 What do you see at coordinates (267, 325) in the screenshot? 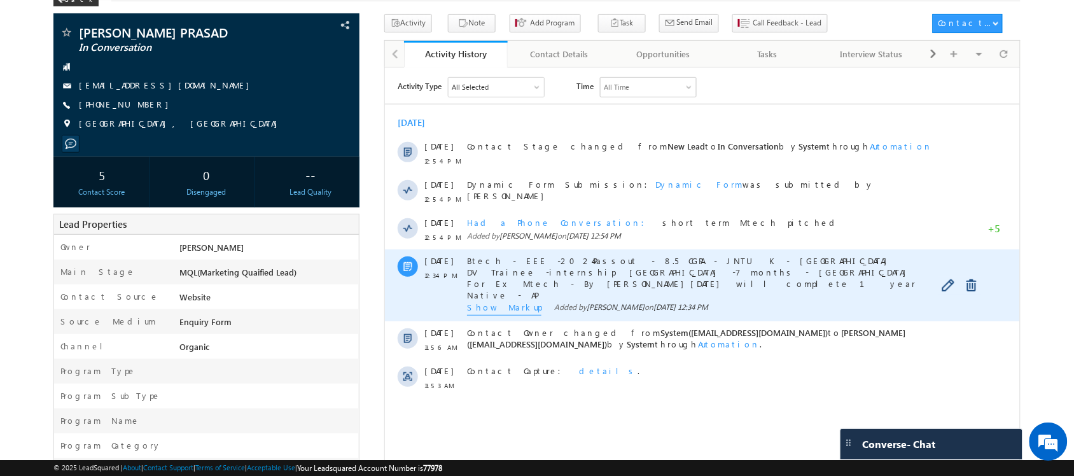
I see `div: Enquiry Form` at bounding box center [267, 325].